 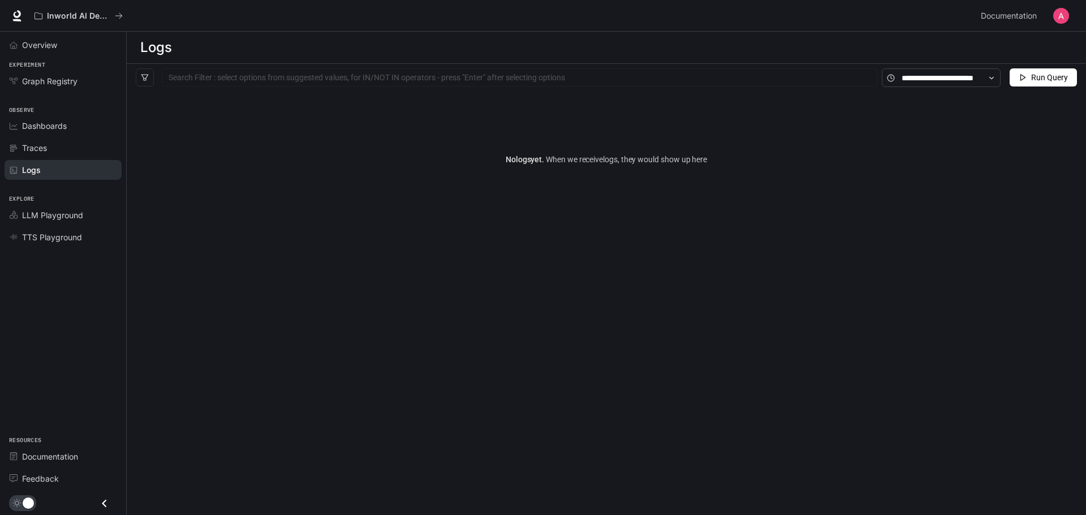 What do you see at coordinates (50, 81) in the screenshot?
I see `span: Graph Registry` at bounding box center [50, 81].